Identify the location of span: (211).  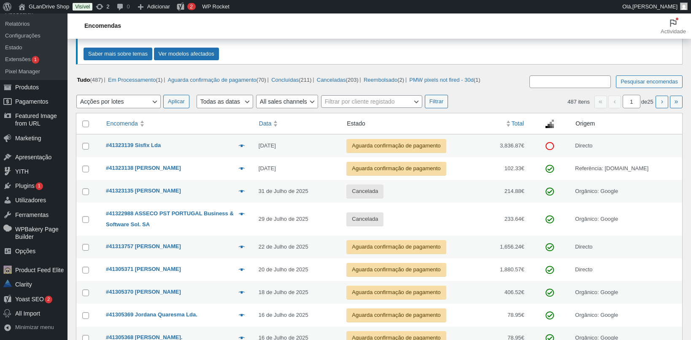
(305, 79).